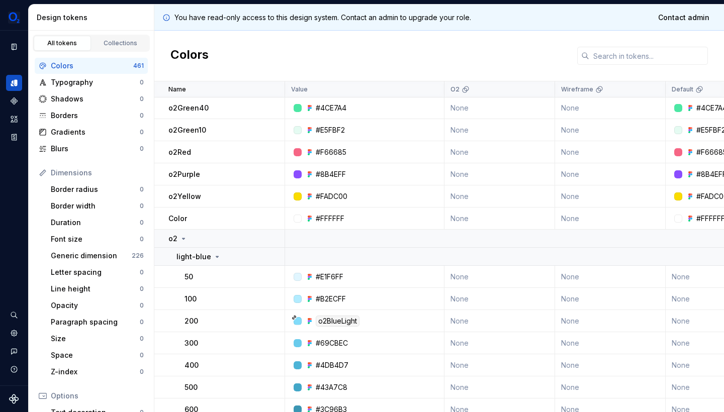 The width and height of the screenshot is (724, 412). What do you see at coordinates (323, 18) in the screenshot?
I see `p: You have read-only access to this design system. Contact an admin to upgrade your role.` at bounding box center [323, 18].